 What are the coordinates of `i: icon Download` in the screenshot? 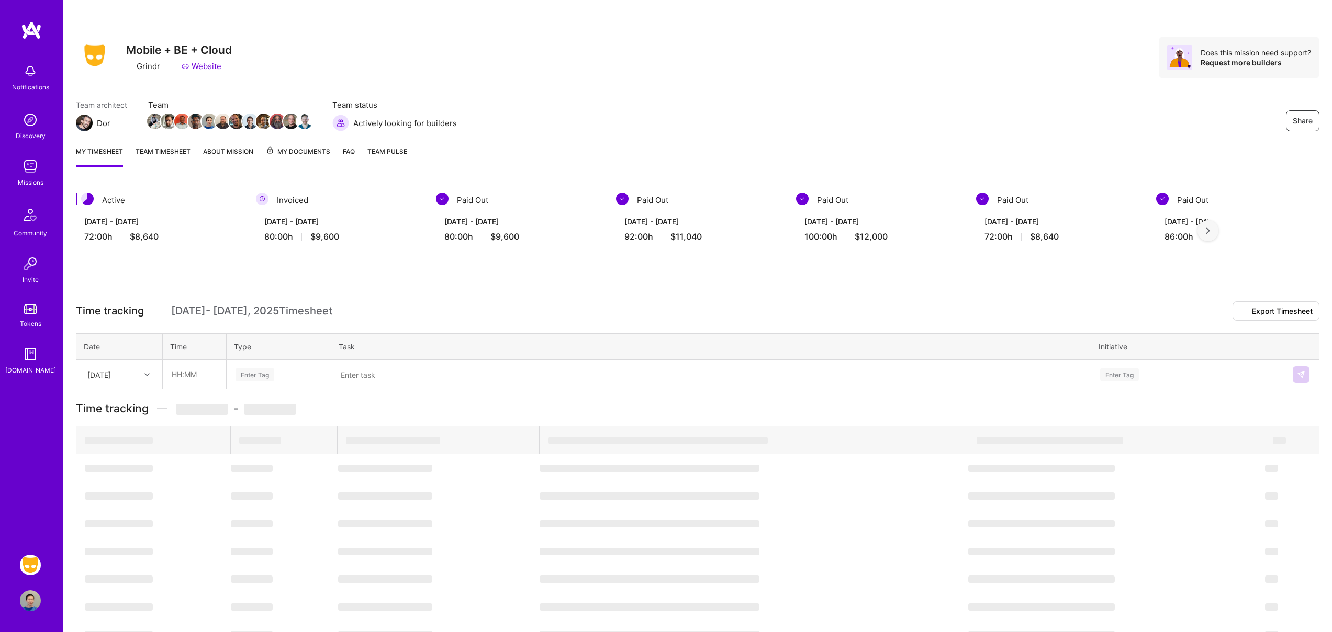 It's located at (1244, 312).